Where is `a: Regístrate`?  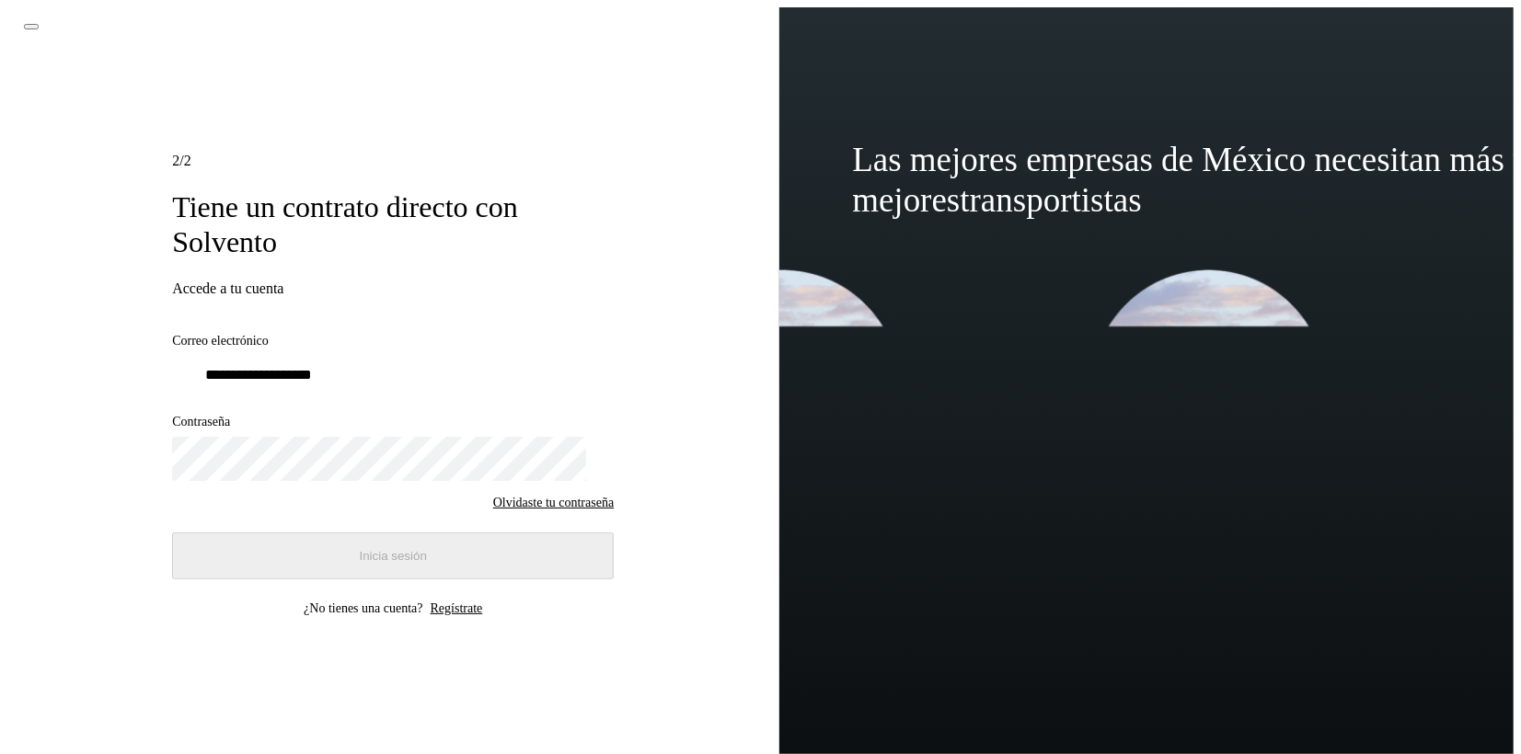
a: Regístrate is located at coordinates (456, 609).